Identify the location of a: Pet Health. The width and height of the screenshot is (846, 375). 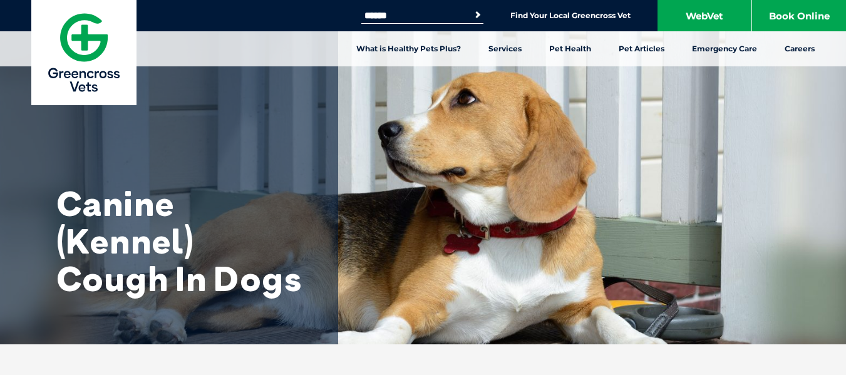
(570, 49).